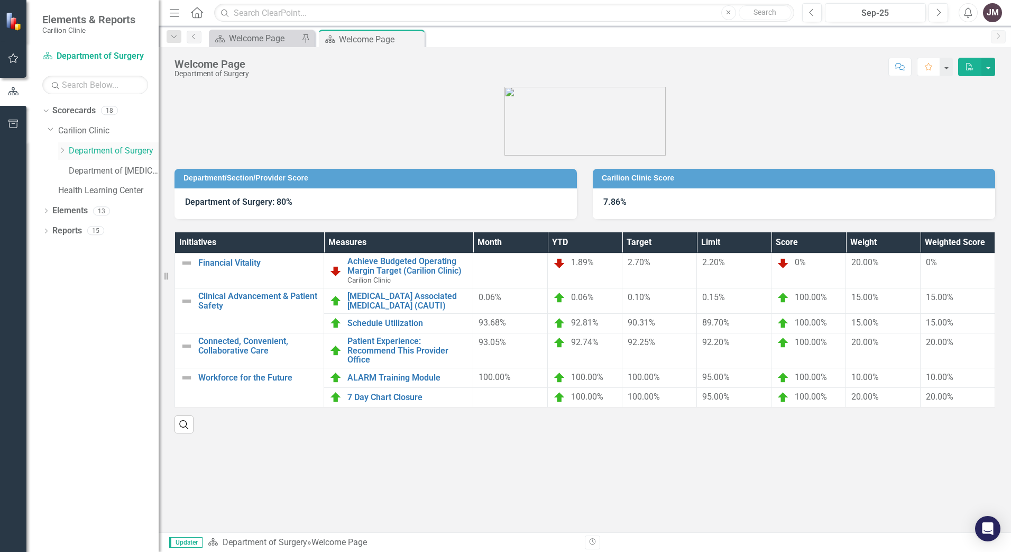  Describe the element at coordinates (95, 85) in the screenshot. I see `input: Search Below...` at that location.